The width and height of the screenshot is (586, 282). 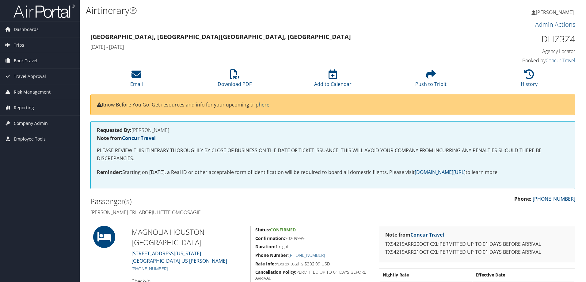 I want to click on h1: DHZ3Z4, so click(x=518, y=39).